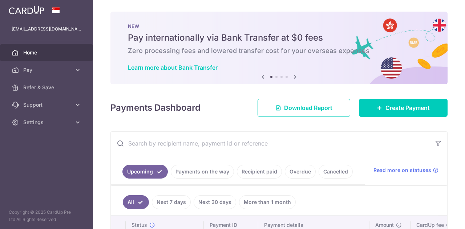 This screenshot has width=465, height=229. I want to click on span: Create Payment, so click(407, 108).